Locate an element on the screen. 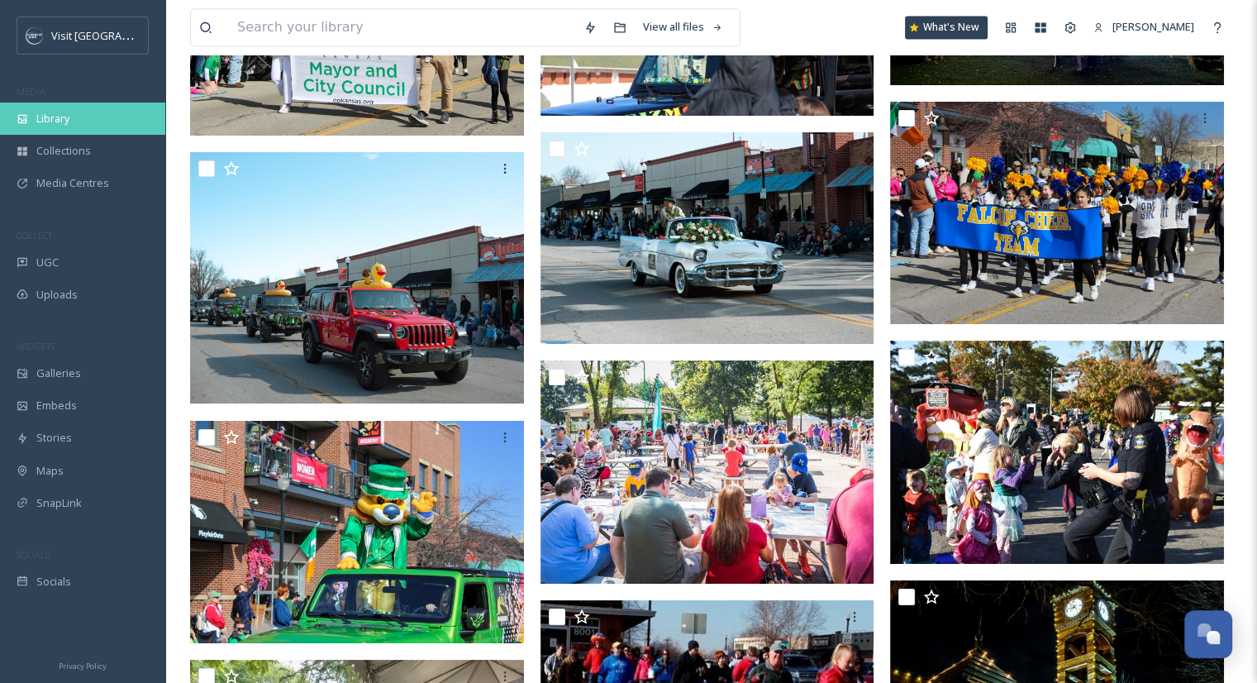 This screenshot has height=683, width=1257. span: Maps is located at coordinates (50, 470).